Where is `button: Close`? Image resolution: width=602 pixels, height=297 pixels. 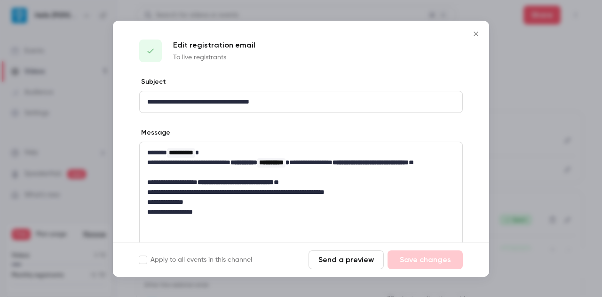 button: Close is located at coordinates (476, 34).